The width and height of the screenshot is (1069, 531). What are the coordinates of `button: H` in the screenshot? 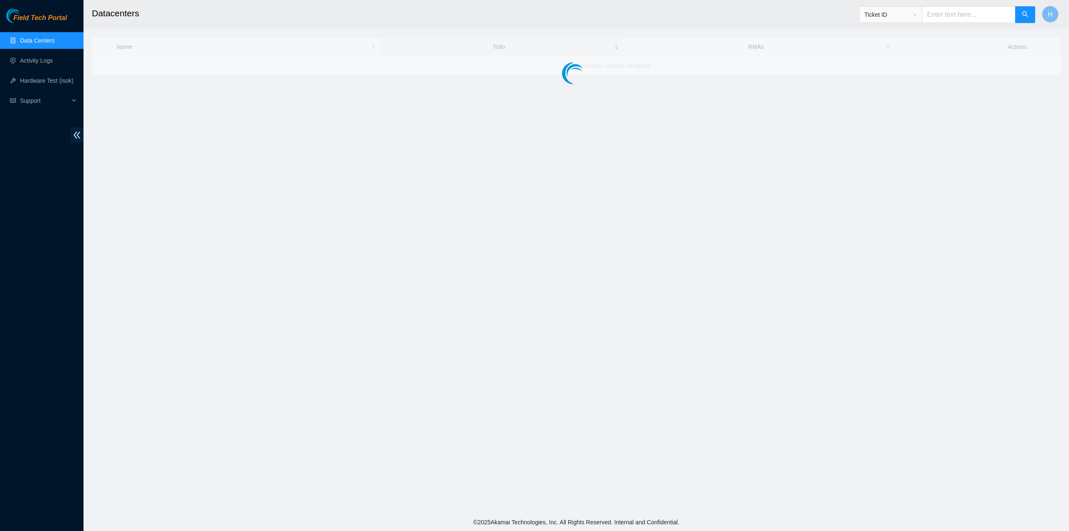 It's located at (1050, 14).